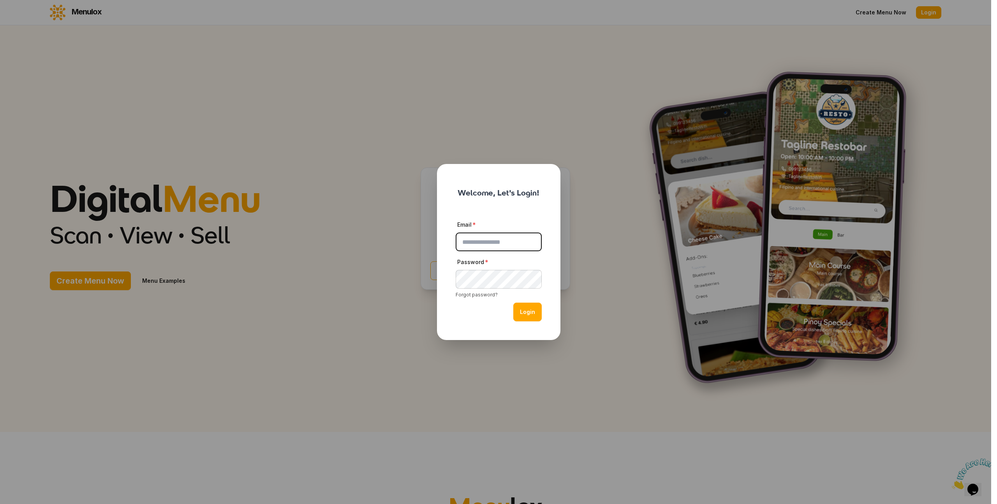 The height and width of the screenshot is (504, 997). Describe the element at coordinates (498, 295) in the screenshot. I see `span: Forgot password?` at that location.